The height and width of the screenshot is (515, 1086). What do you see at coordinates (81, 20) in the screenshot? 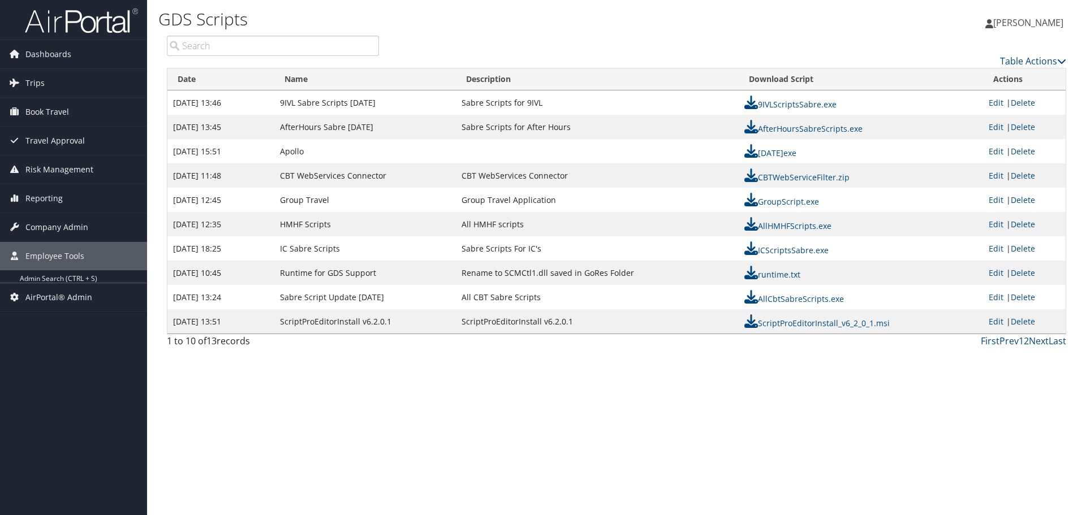
I see `img: airportal-logo.png` at bounding box center [81, 20].